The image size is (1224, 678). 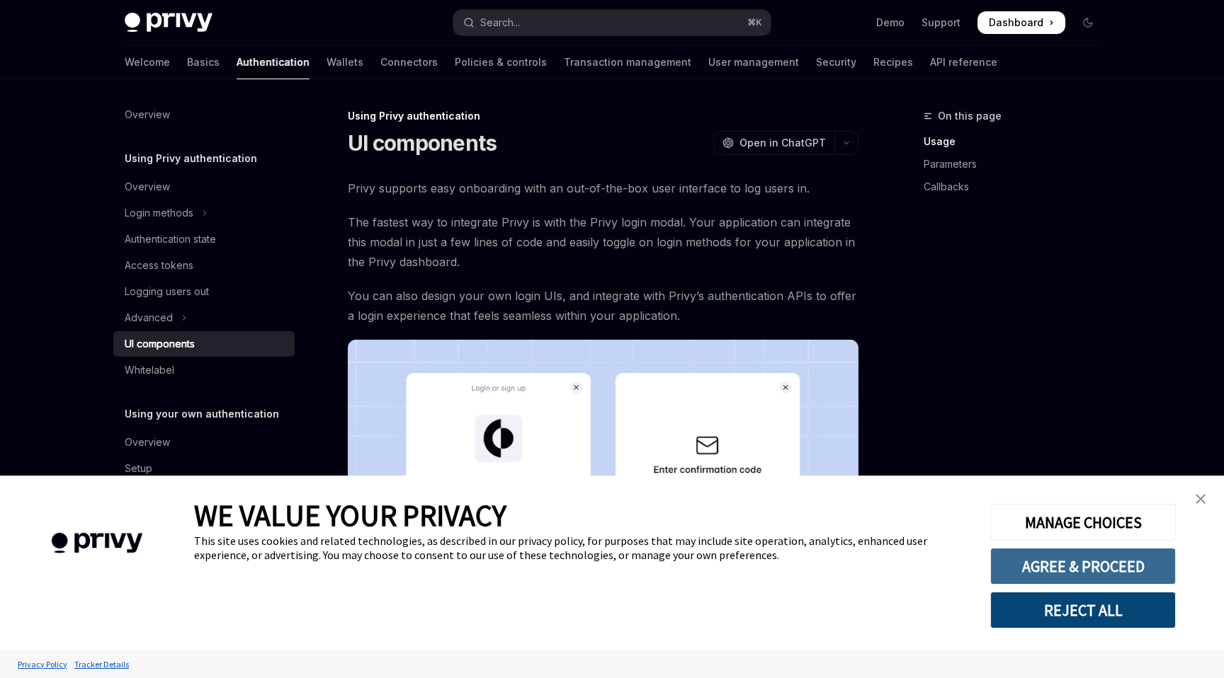 What do you see at coordinates (350, 516) in the screenshot?
I see `span: WE VALUE YOUR PRIVACY` at bounding box center [350, 516].